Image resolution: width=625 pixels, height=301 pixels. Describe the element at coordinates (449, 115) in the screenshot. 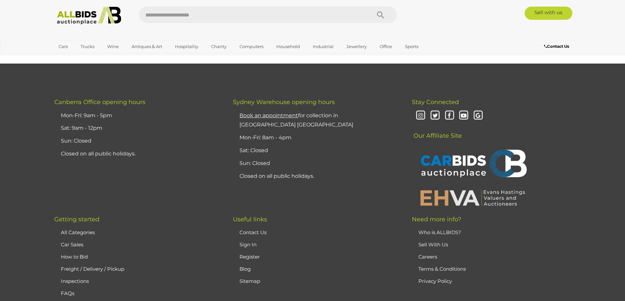

I see `i: Facebook` at that location.